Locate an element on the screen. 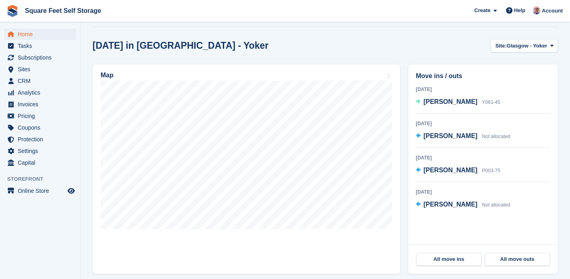 The width and height of the screenshot is (570, 279). span: Analytics is located at coordinates (42, 93).